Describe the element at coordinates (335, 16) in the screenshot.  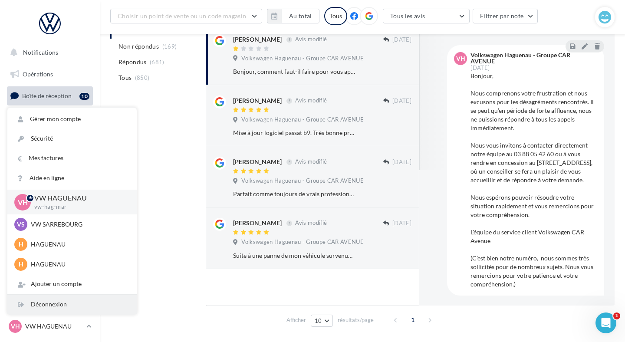
I see `div: Tous` at that location.